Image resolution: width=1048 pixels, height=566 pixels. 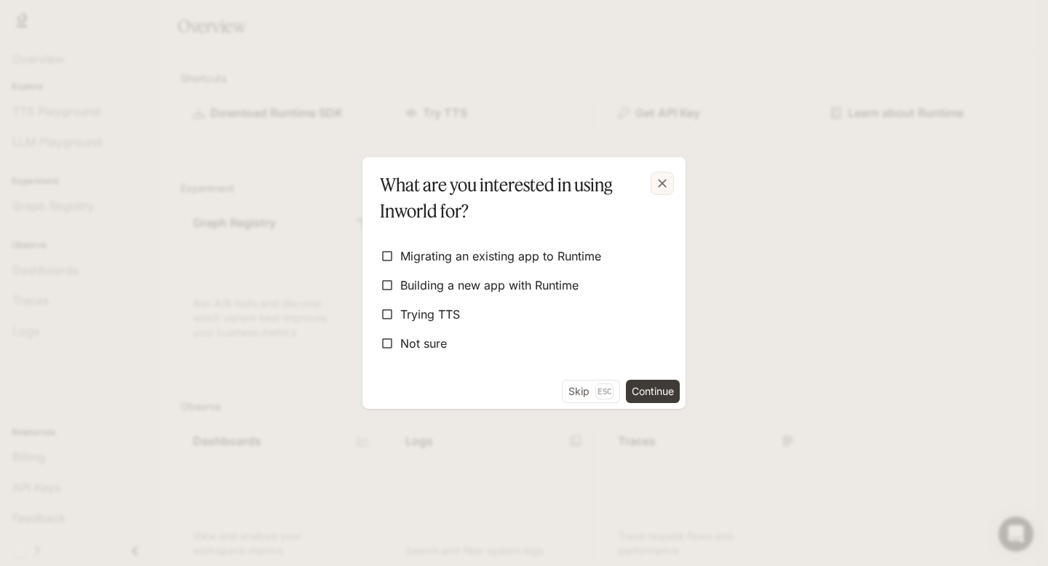 I want to click on span: Building a new app with Runtime, so click(x=489, y=285).